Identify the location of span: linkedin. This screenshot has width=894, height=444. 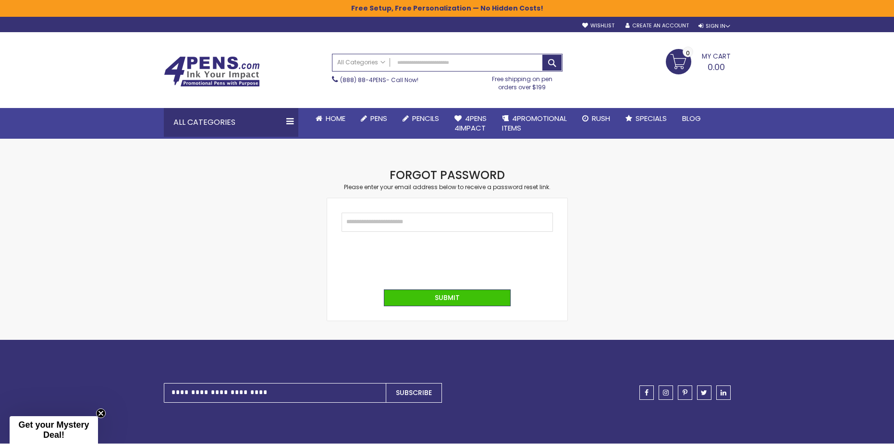
(723, 393).